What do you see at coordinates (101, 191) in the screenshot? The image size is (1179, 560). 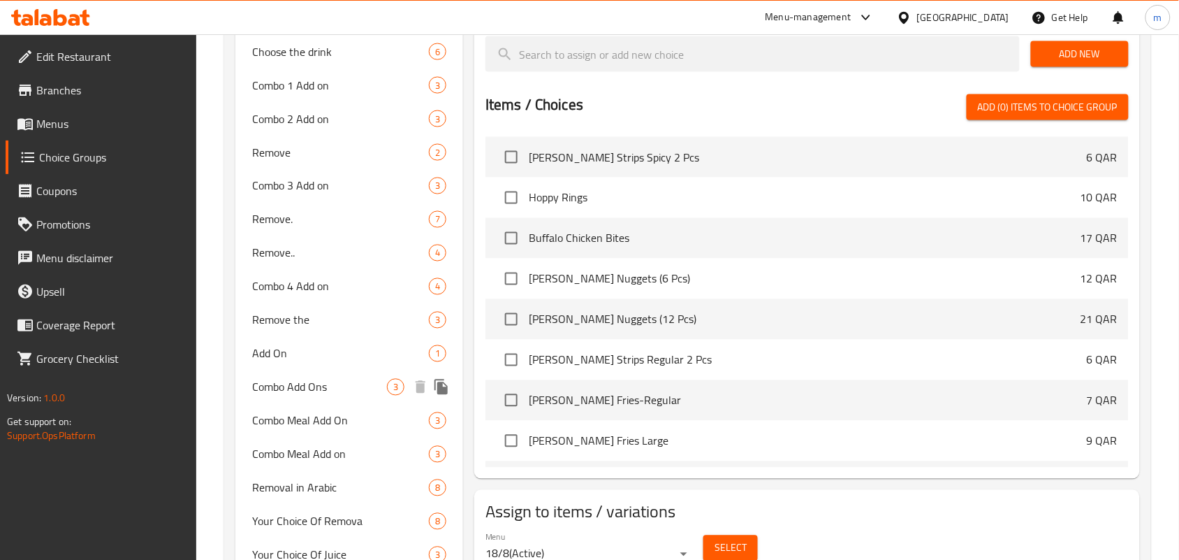 I see `a: Coupons` at bounding box center [101, 191].